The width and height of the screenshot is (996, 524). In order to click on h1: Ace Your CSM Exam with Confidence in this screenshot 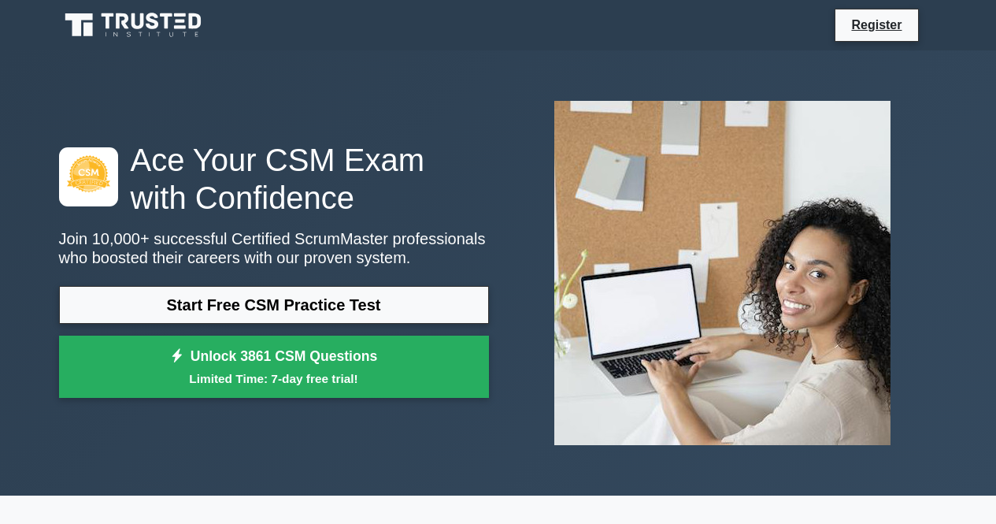, I will do `click(274, 179)`.